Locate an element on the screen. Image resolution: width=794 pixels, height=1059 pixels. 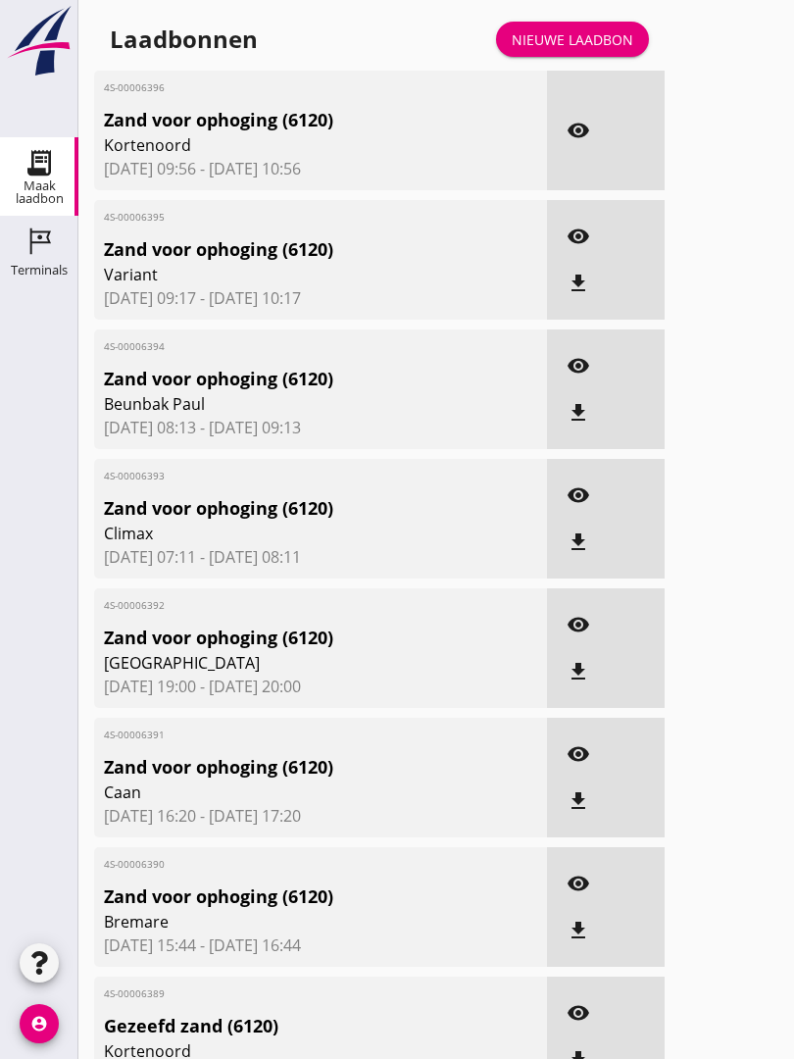
span: 4S-00006391 is located at coordinates (284, 734).